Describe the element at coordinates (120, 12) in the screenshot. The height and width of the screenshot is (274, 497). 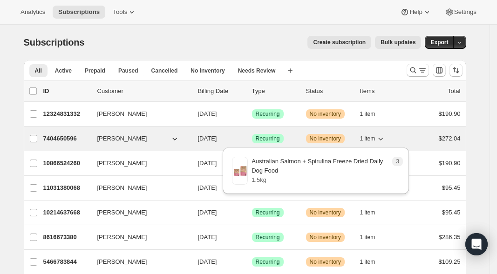
I see `span: Tools` at that location.